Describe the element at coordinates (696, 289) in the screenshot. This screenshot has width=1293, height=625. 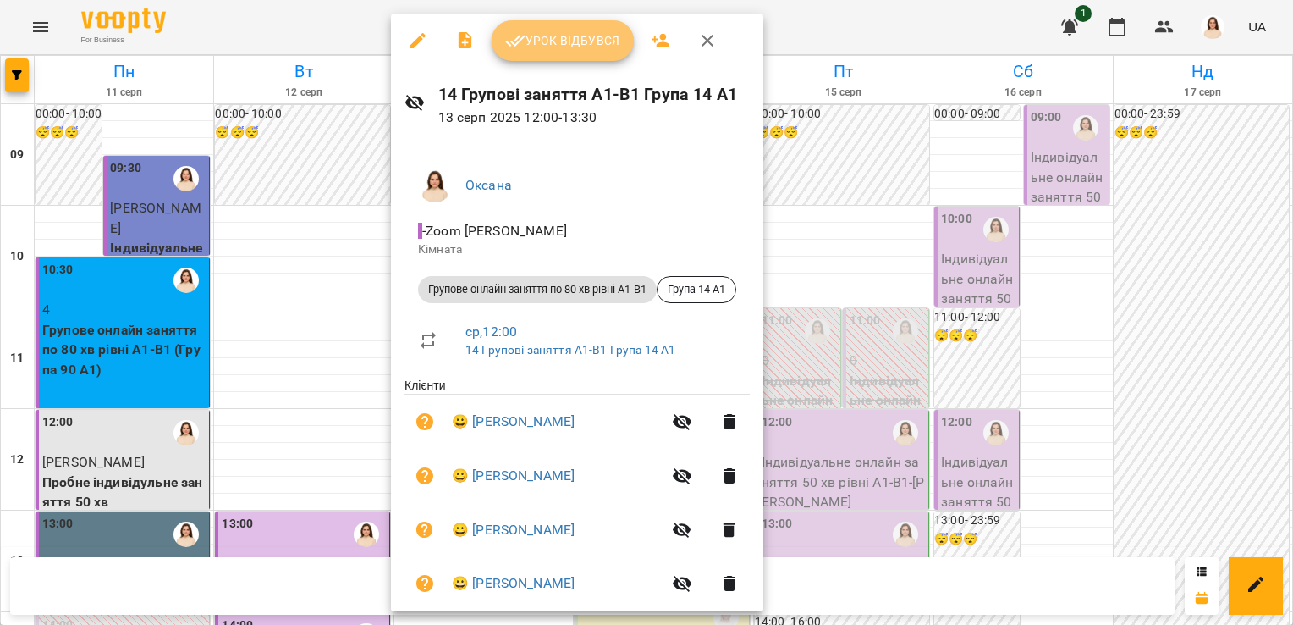
I see `div: Група 14 А1` at that location.